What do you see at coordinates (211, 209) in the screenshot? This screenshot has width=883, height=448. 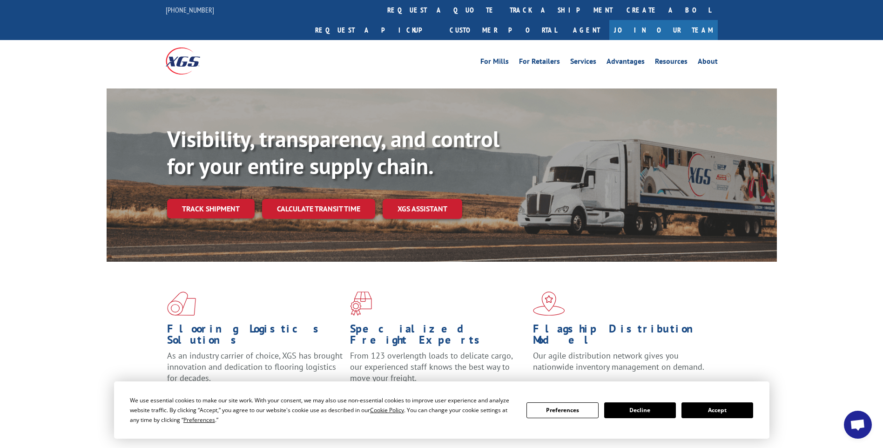 I see `a: Track shipment` at bounding box center [211, 209].